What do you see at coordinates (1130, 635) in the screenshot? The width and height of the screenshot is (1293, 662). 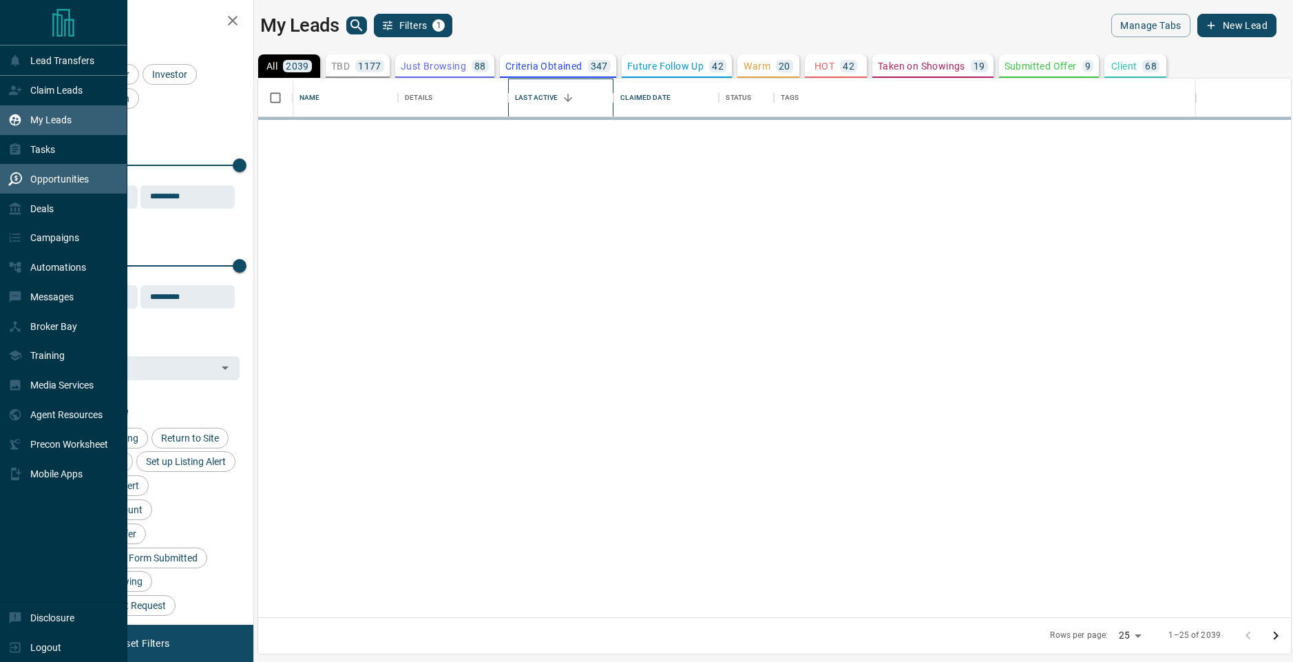 I see `div: 25` at bounding box center [1130, 635].